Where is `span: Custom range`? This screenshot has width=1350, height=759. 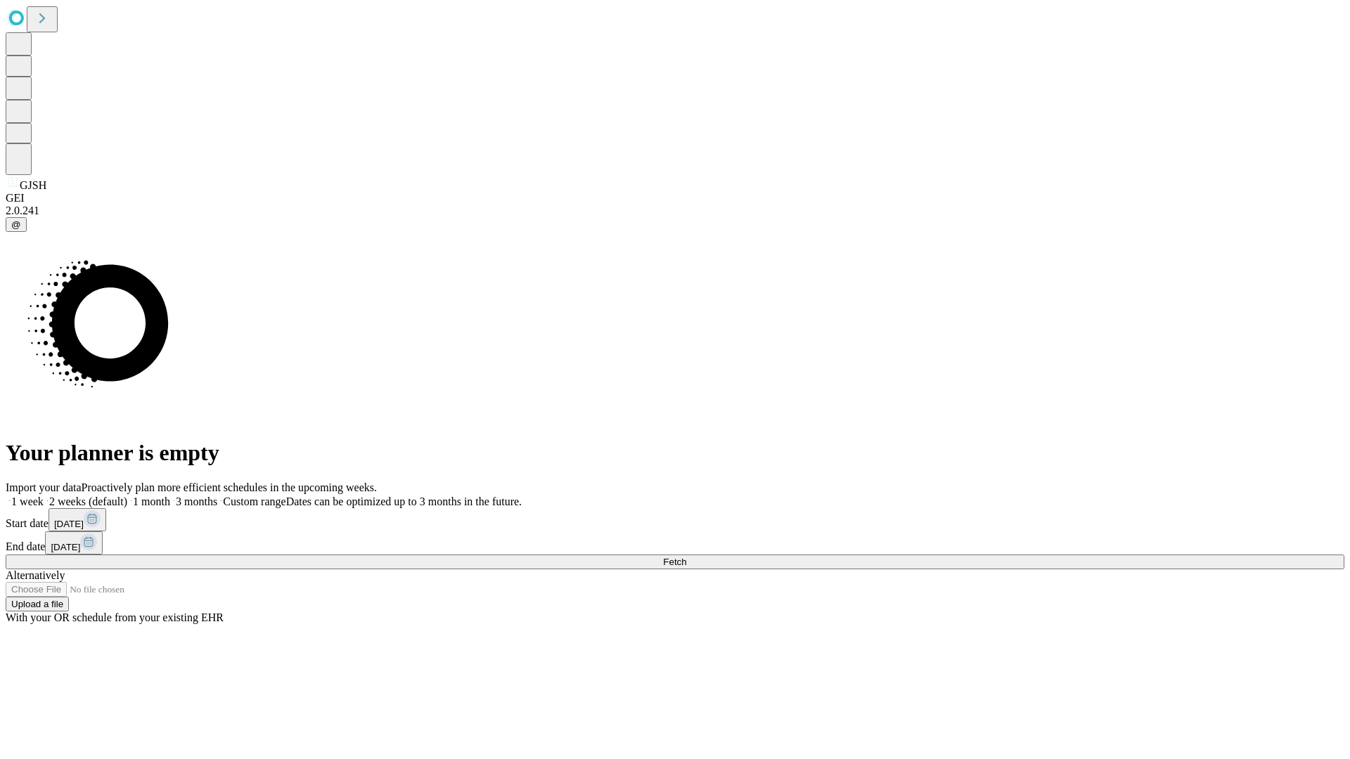
span: Custom range is located at coordinates (254, 501).